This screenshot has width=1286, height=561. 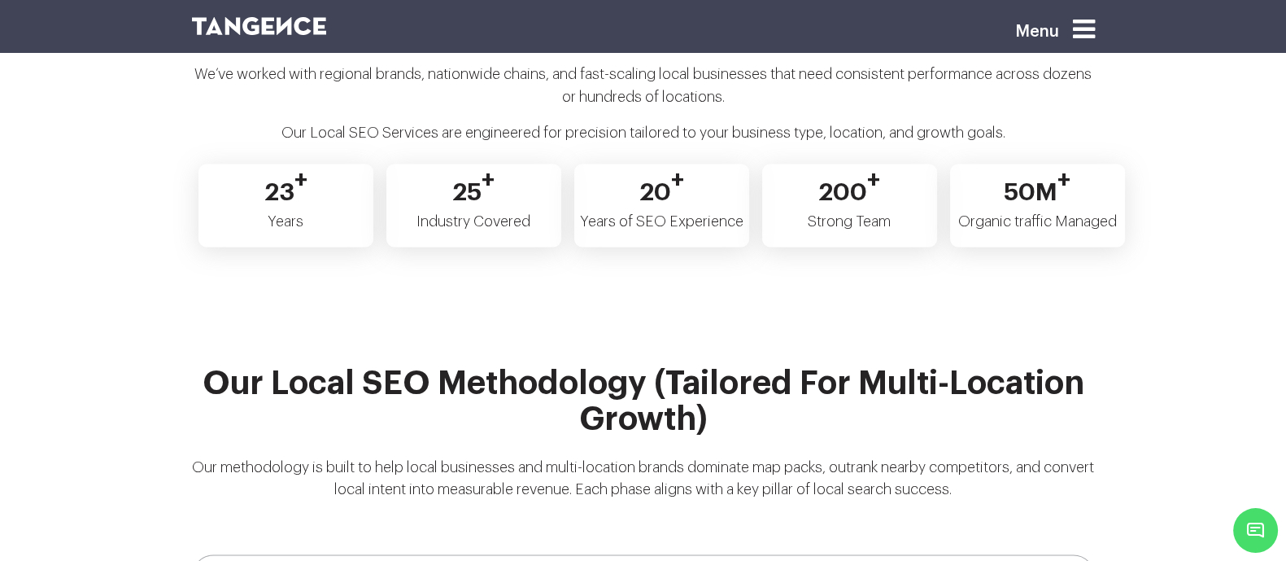 What do you see at coordinates (1037, 184) in the screenshot?
I see `span: 50M` at bounding box center [1037, 184].